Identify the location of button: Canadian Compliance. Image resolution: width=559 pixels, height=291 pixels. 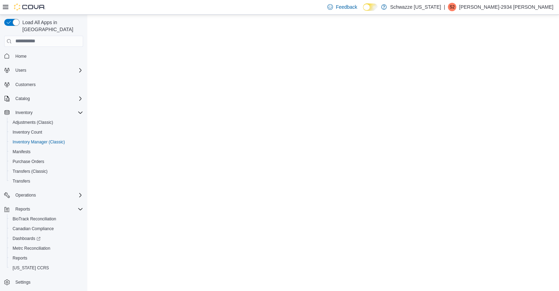
(46, 228).